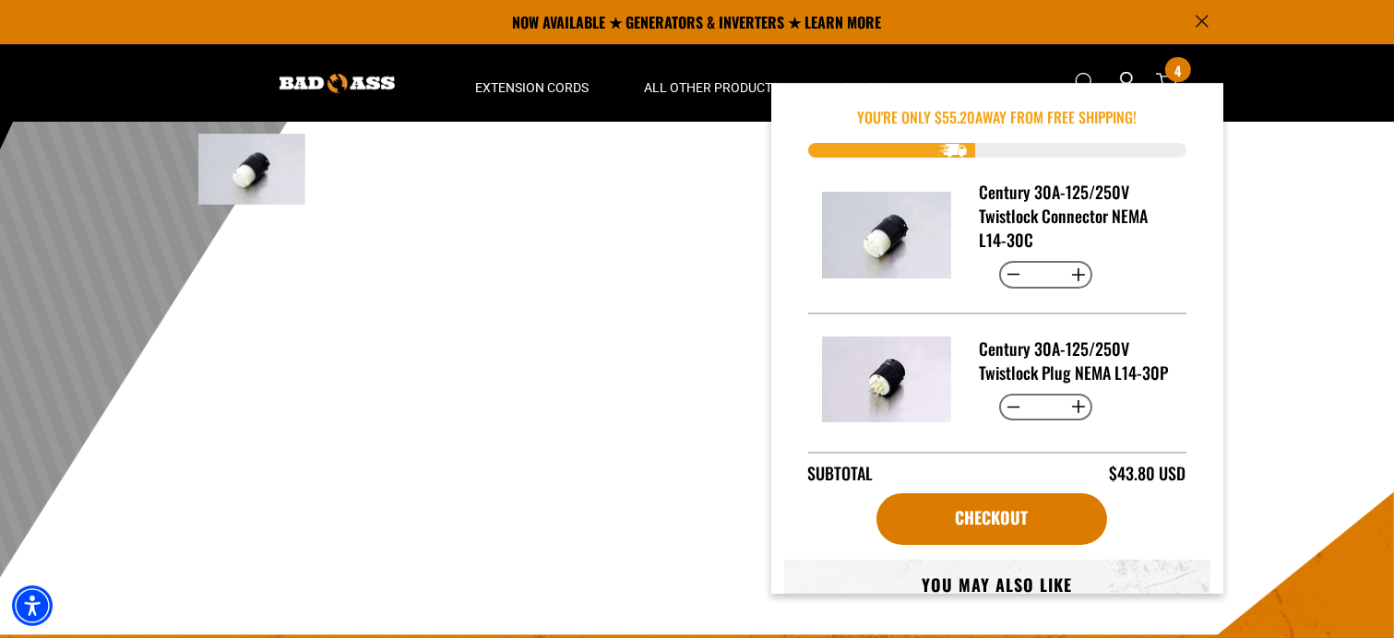  I want to click on div: Item added to your cart, so click(997, 338).